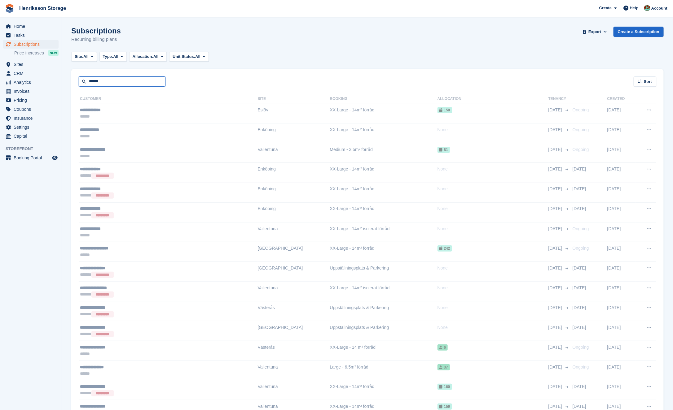 The width and height of the screenshot is (673, 410). What do you see at coordinates (55, 158) in the screenshot?
I see `a: Preview store` at bounding box center [55, 158].